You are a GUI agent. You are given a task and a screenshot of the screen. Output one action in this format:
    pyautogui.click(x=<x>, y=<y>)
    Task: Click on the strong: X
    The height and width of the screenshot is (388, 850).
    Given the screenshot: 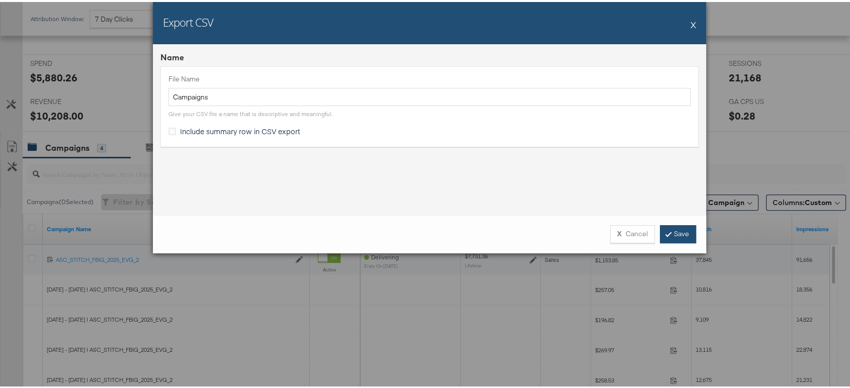 What is the action you would take?
    pyautogui.click(x=619, y=232)
    